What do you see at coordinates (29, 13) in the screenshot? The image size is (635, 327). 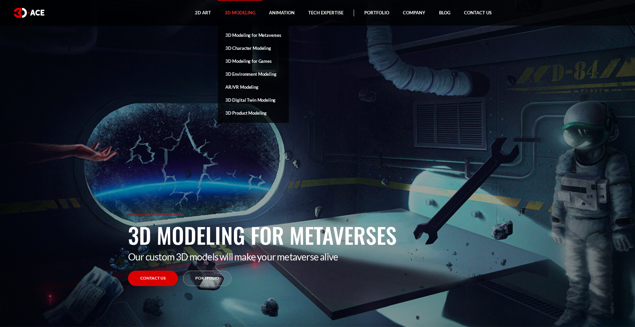 I see `img: logo white` at bounding box center [29, 13].